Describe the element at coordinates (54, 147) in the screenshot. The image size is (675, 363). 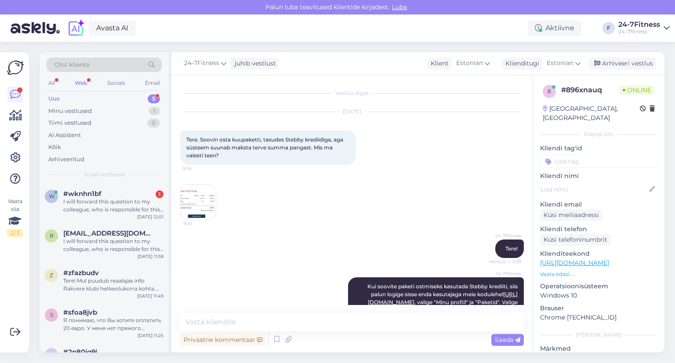
I see `div: Kõik` at that location.